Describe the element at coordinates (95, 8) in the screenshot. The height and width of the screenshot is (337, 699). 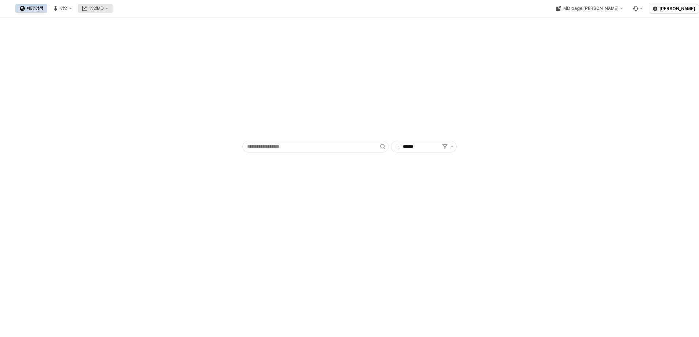
I see `button: 영업MD` at that location.